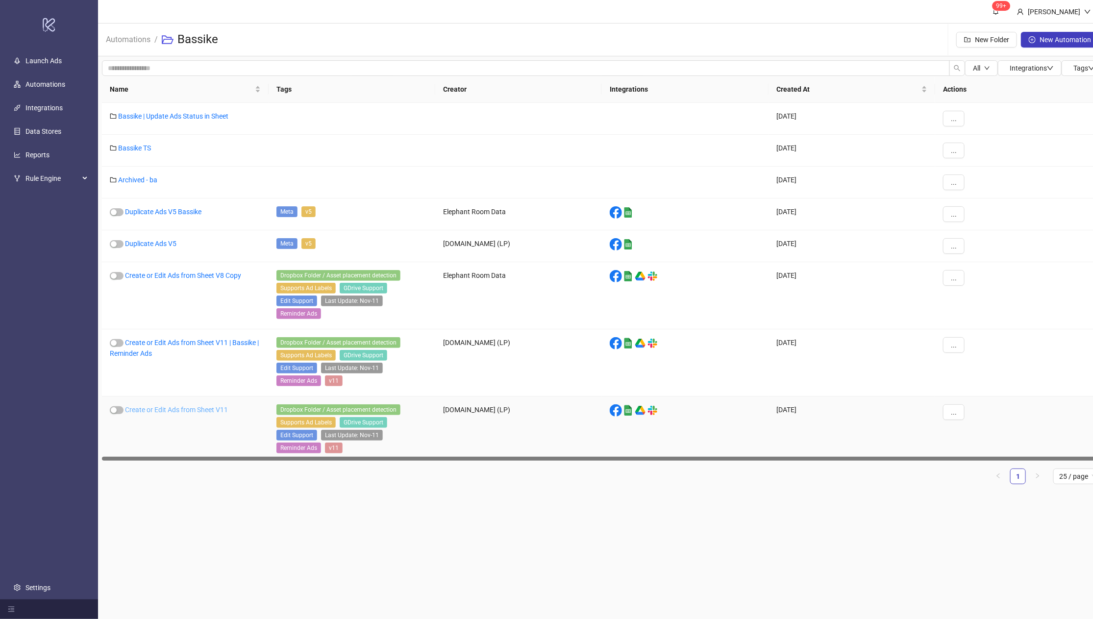  What do you see at coordinates (996, 11) in the screenshot?
I see `span: bell` at bounding box center [996, 11].